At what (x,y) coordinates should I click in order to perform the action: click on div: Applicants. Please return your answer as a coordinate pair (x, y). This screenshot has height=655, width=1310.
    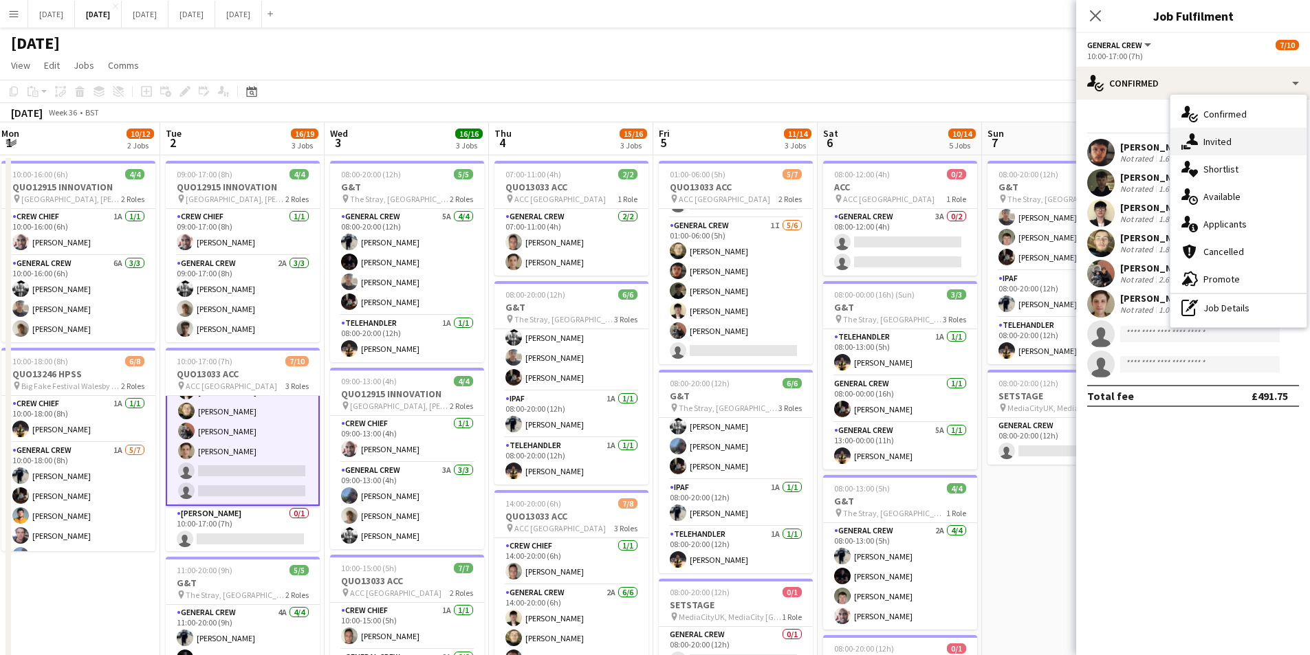
    Looking at the image, I should click on (1238, 224).